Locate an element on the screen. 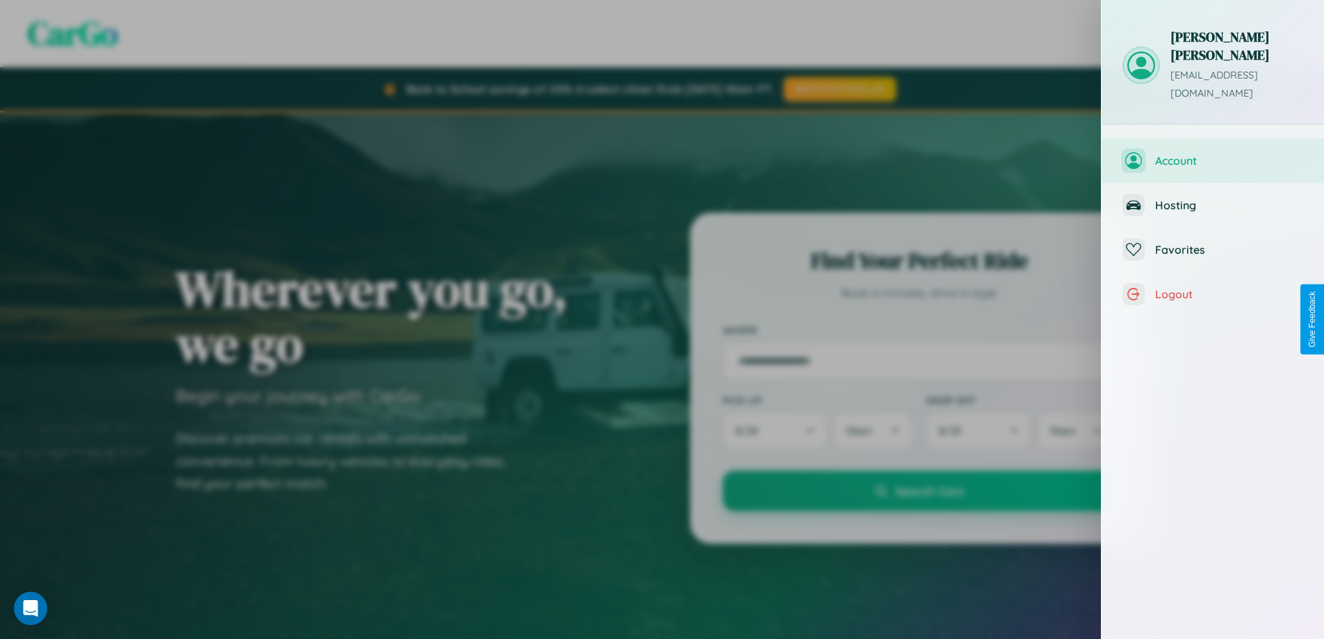 The image size is (1324, 639). span: Account is located at coordinates (1229, 161).